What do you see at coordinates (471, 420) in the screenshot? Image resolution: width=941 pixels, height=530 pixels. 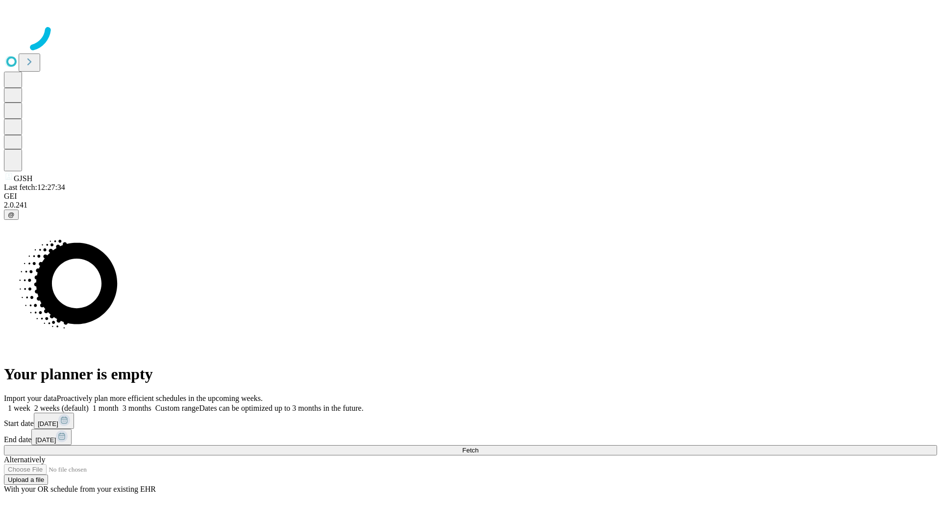 I see `div: Start date` at bounding box center [471, 420].